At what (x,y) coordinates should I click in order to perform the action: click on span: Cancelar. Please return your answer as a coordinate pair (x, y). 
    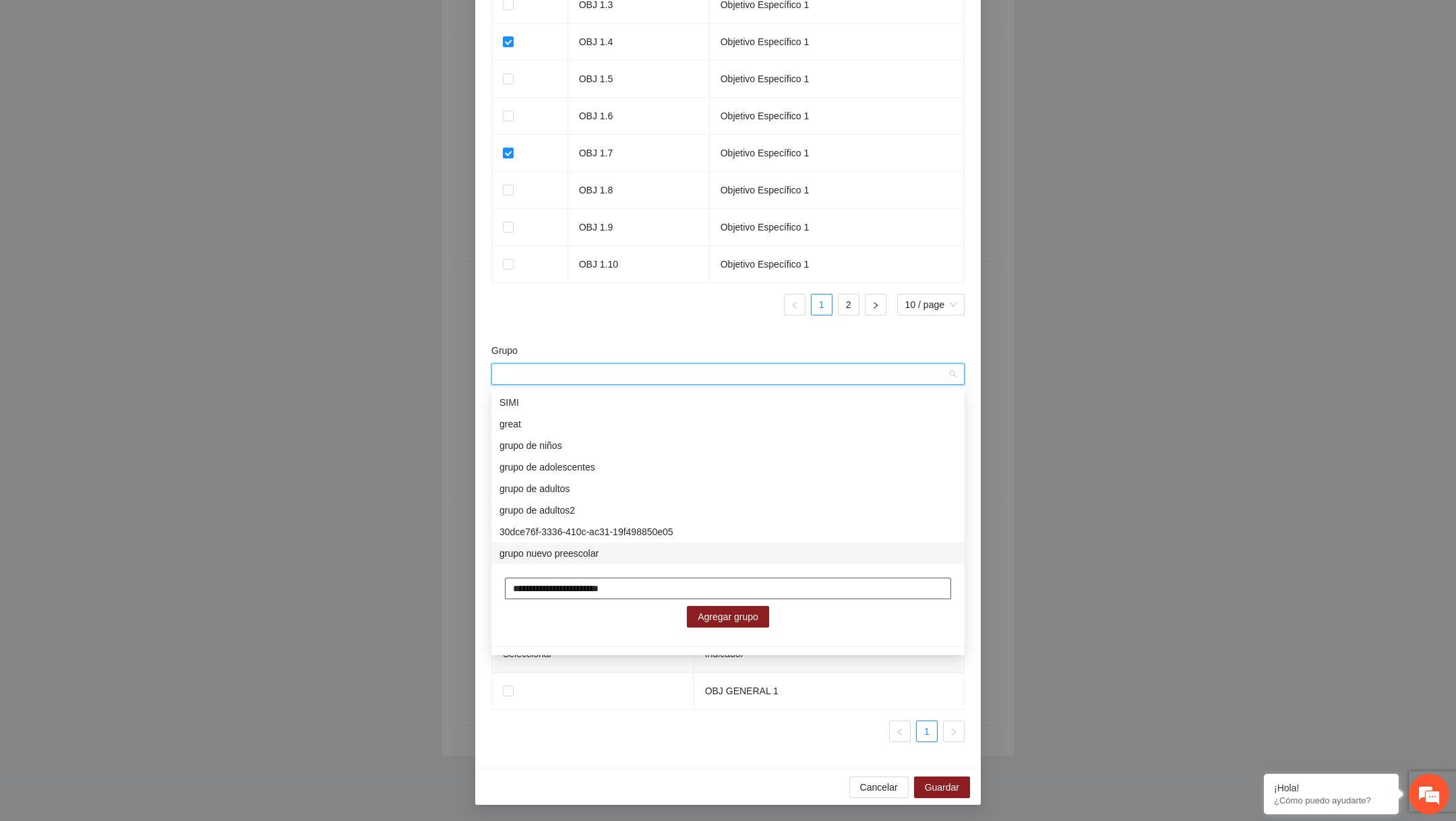
    Looking at the image, I should click on (879, 788).